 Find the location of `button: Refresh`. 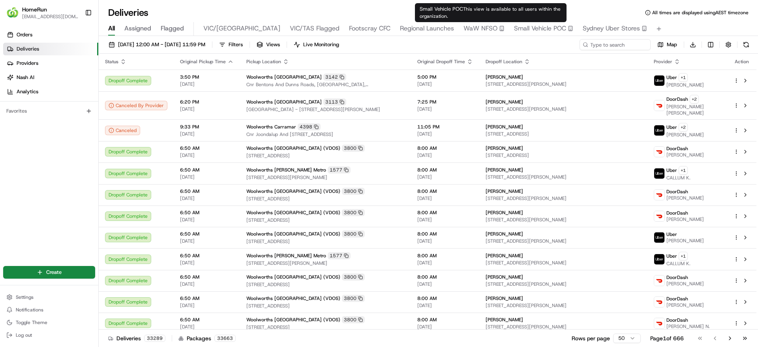

button: Refresh is located at coordinates (747, 45).